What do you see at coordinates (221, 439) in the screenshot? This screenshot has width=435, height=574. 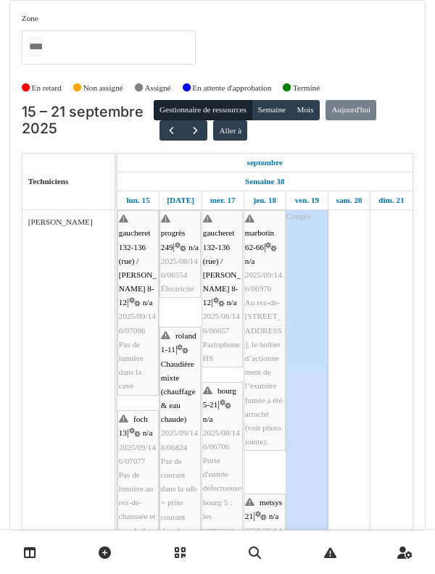 I see `span: 2025/08/146/06706` at bounding box center [221, 439].